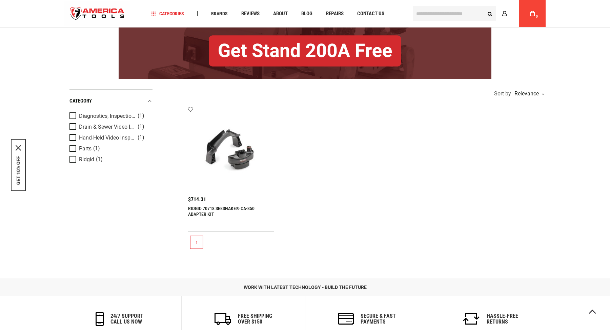  What do you see at coordinates (110, 148) in the screenshot?
I see `a: Parts (1)` at bounding box center [110, 148].